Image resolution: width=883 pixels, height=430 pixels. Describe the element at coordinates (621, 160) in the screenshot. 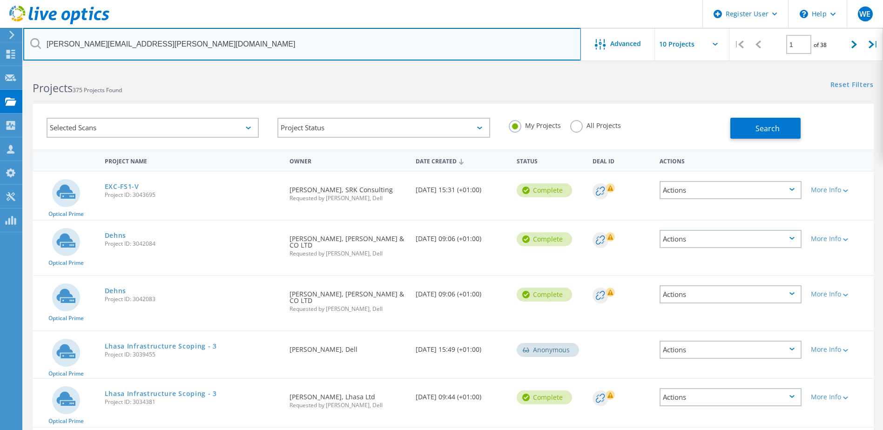

I see `div: Deal Id` at that location.